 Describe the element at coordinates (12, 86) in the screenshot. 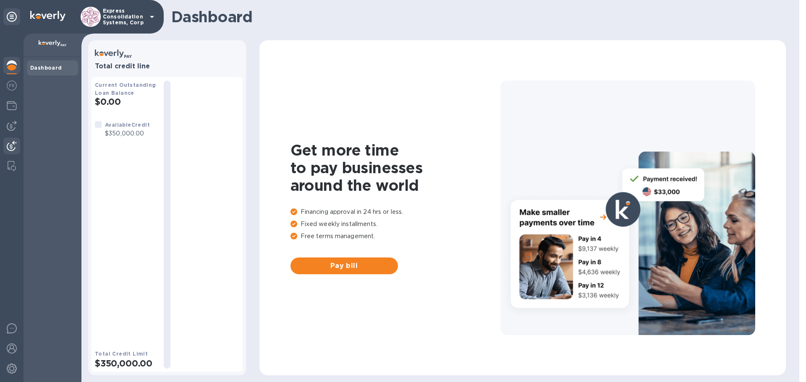

I see `img: Foreign exchange` at that location.